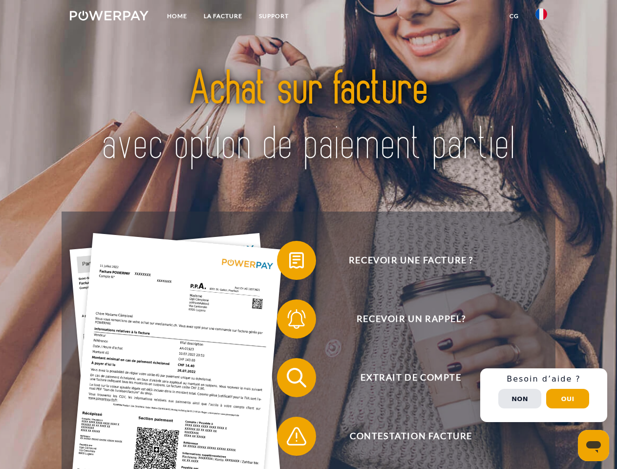 The height and width of the screenshot is (469, 617). What do you see at coordinates (514, 16) in the screenshot?
I see `a: CG` at bounding box center [514, 16].